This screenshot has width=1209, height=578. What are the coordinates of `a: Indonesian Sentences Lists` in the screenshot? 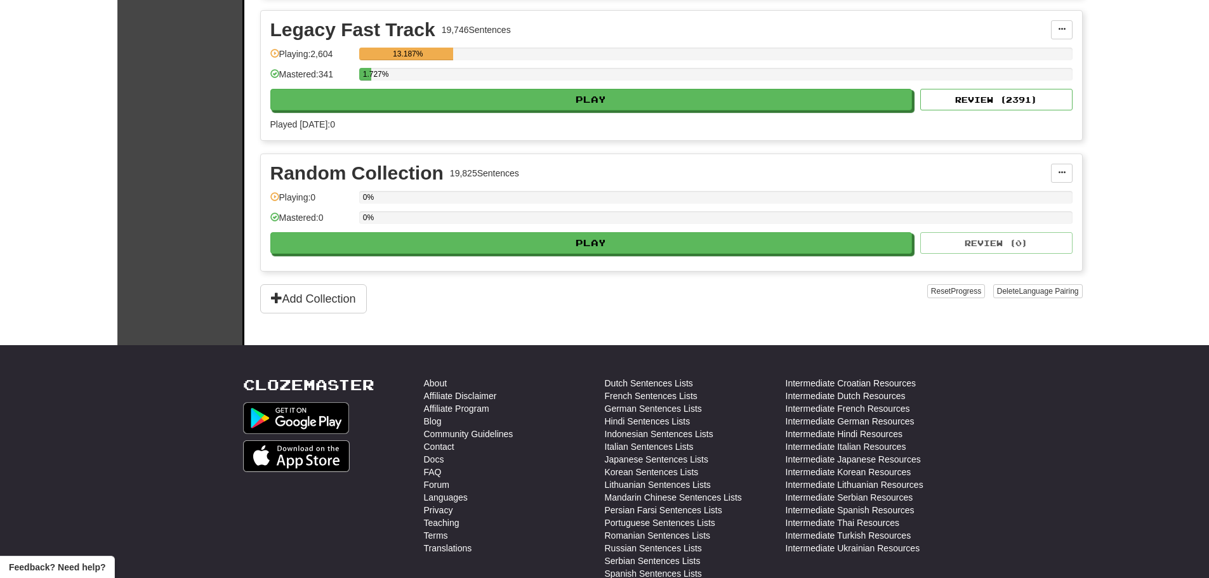 It's located at (659, 434).